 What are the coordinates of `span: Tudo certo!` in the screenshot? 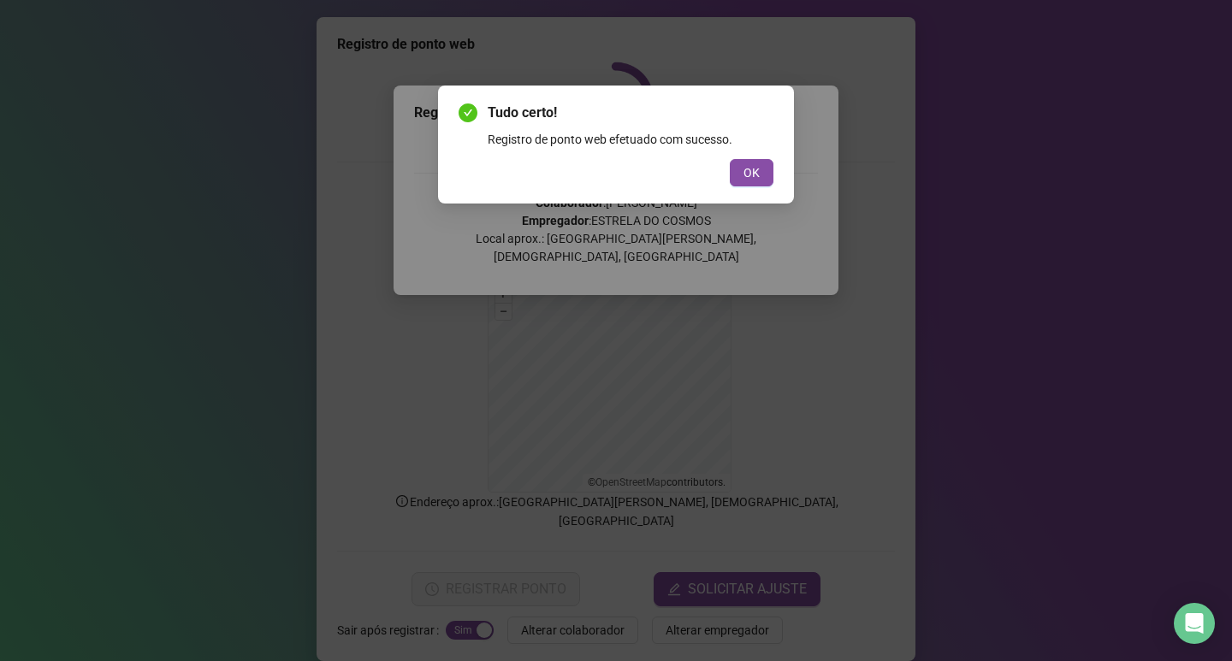 It's located at (631, 113).